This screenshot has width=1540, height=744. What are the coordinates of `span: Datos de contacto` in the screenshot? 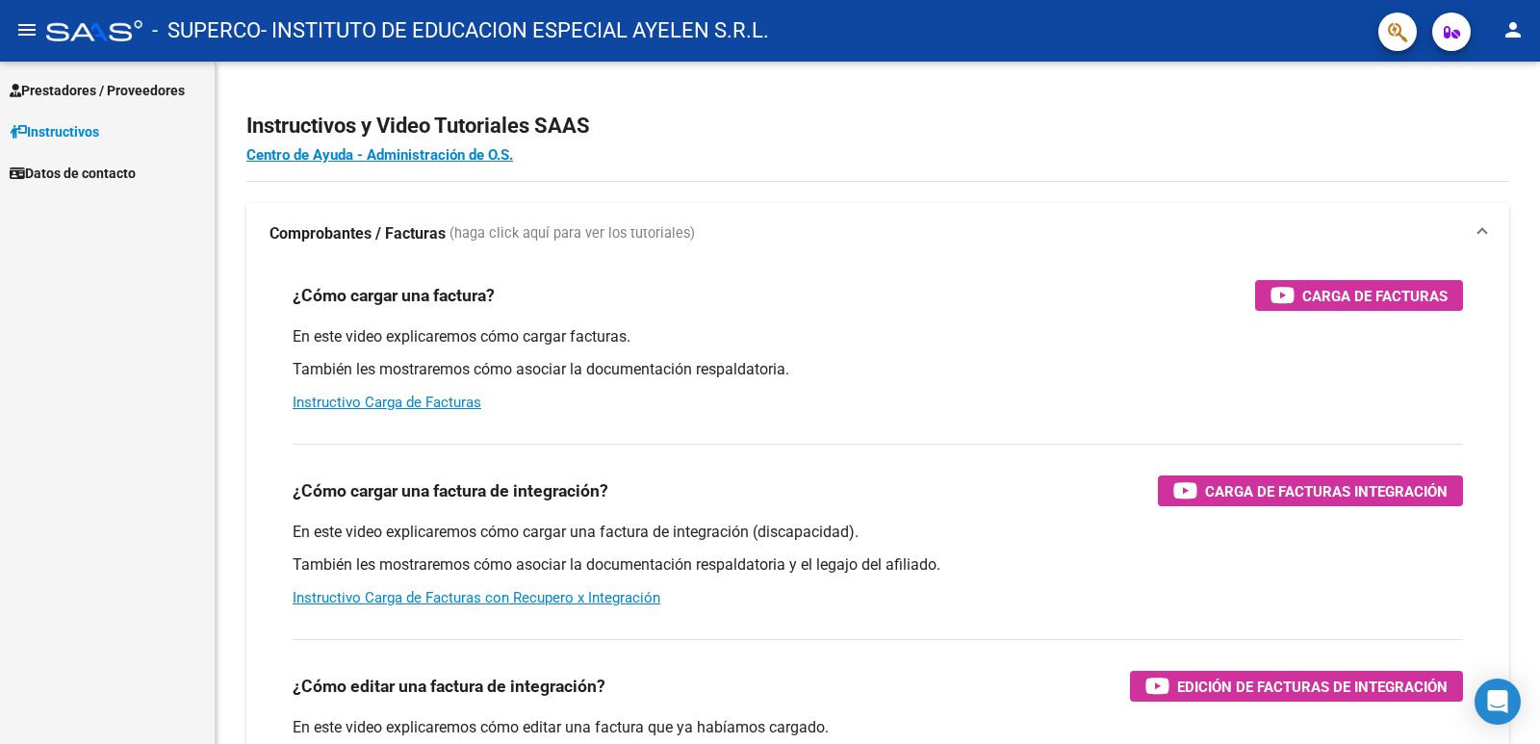 It's located at (72, 173).